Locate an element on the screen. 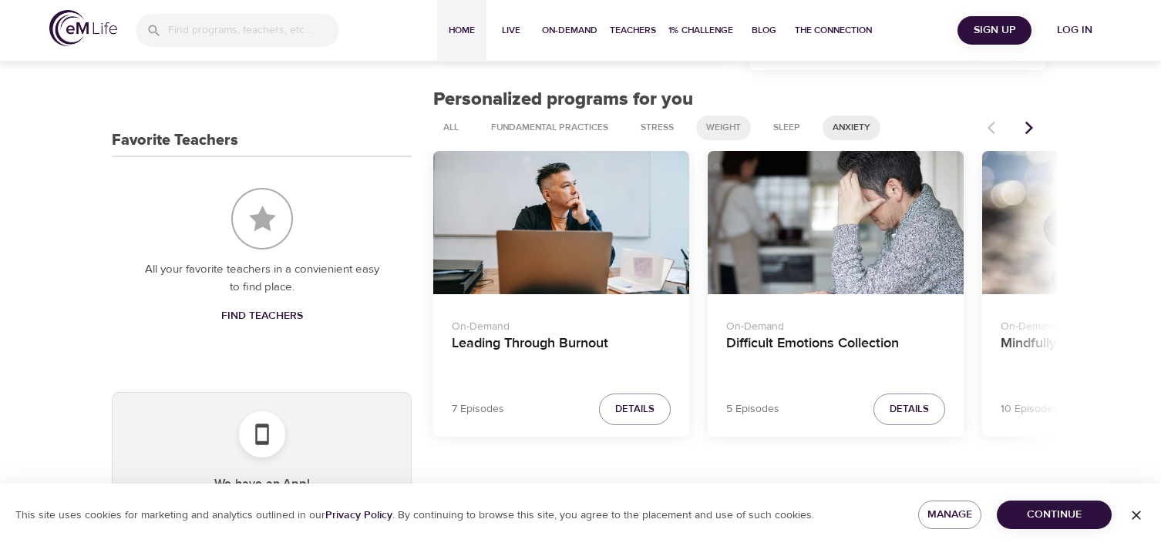 The width and height of the screenshot is (1161, 546). button: Next items is located at coordinates (1029, 128).